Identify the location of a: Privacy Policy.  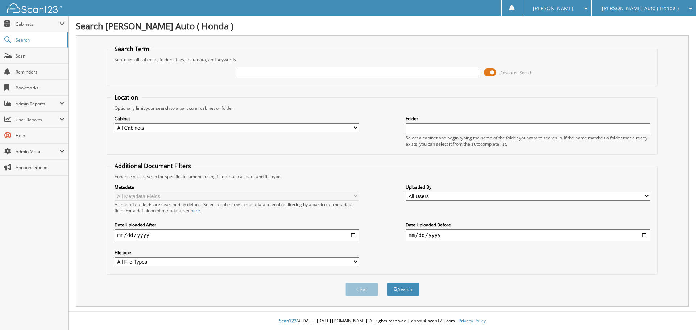
(472, 321).